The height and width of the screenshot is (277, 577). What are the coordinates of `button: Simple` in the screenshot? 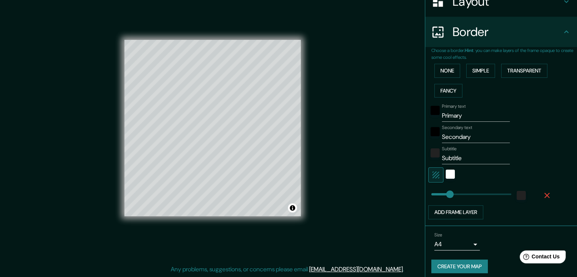 It's located at (480, 71).